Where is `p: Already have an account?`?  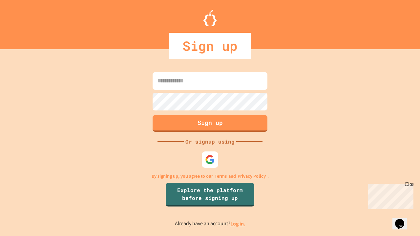 p: Already have an account? is located at coordinates (210, 224).